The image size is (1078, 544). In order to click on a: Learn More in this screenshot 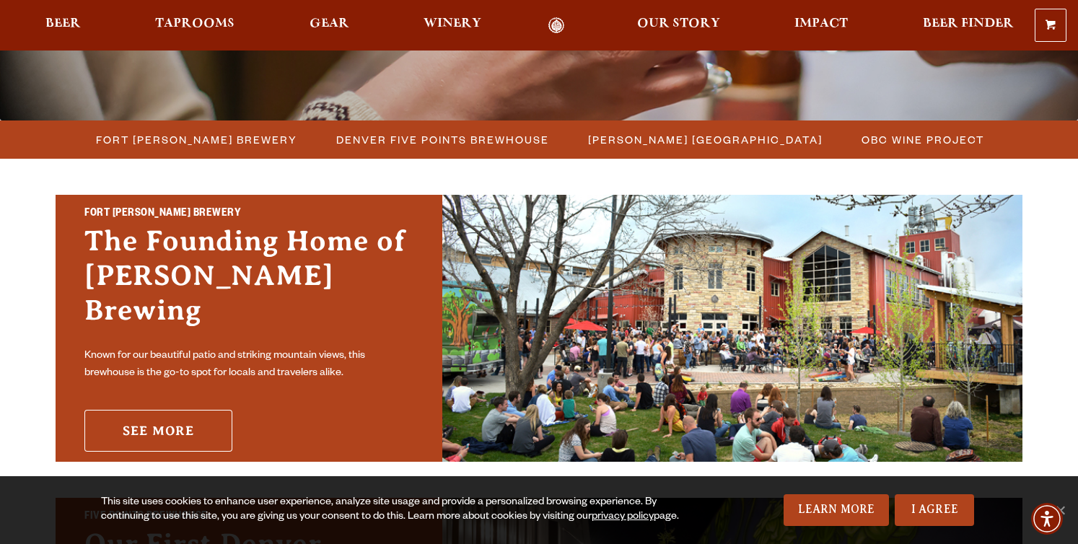, I will do `click(836, 510)`.